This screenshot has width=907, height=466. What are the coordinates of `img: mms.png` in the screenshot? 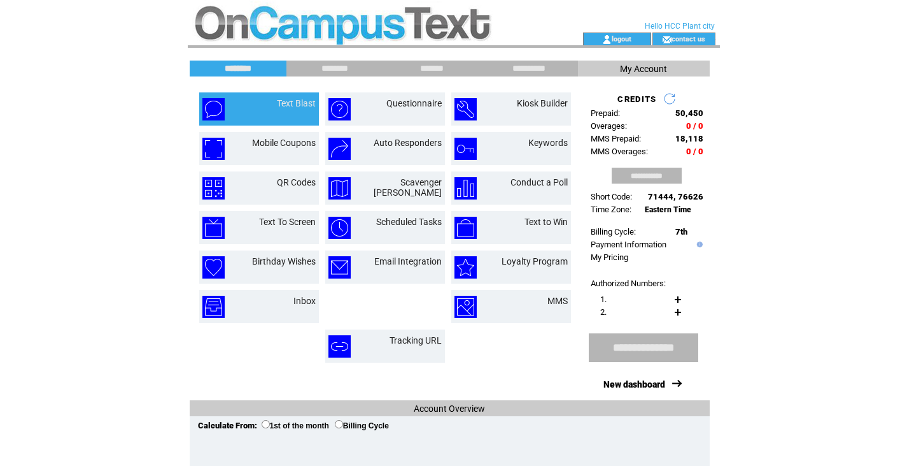 It's located at (466, 306).